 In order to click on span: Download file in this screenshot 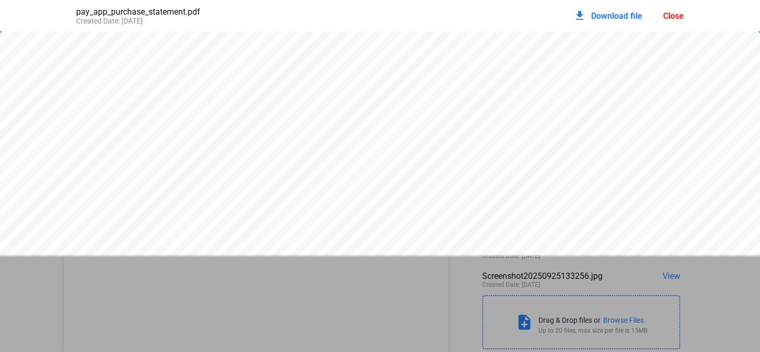, I will do `click(617, 16)`.